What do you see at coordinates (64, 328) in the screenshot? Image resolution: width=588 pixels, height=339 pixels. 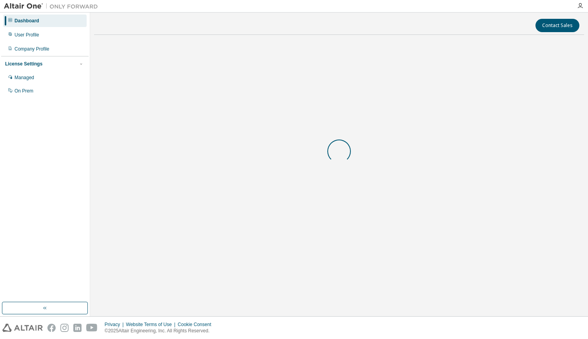 I see `img: instagram.svg` at bounding box center [64, 328].